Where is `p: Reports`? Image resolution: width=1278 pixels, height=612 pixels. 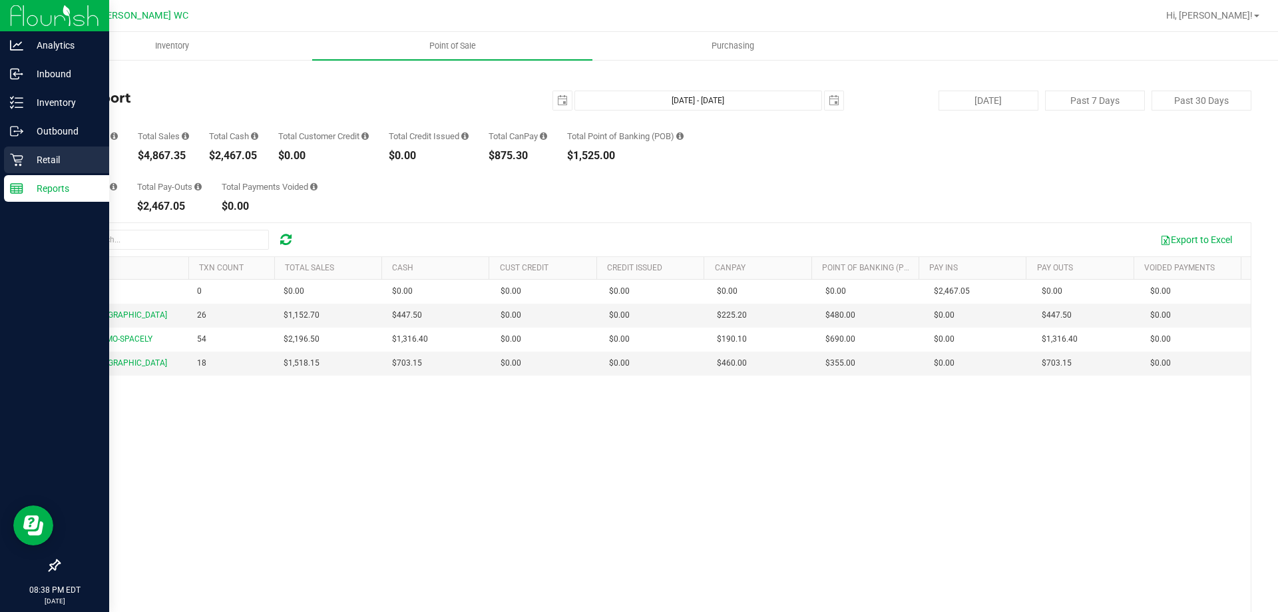 p: Reports is located at coordinates (63, 188).